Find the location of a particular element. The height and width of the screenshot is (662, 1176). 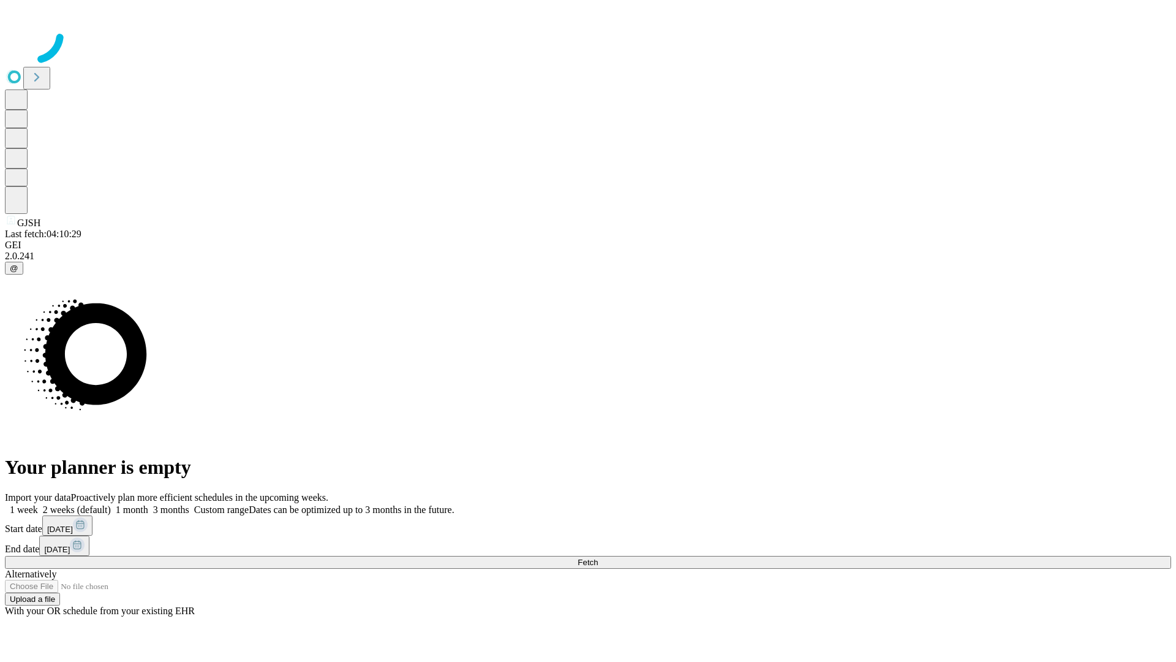

span: With your OR schedule from your existing EHR is located at coordinates (100, 610).